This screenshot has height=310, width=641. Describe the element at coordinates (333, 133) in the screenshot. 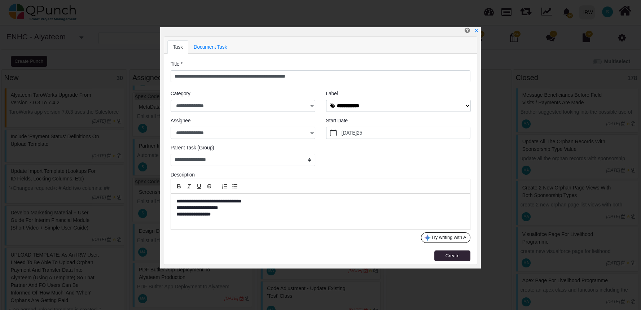

I see `svg: calendar` at that location.